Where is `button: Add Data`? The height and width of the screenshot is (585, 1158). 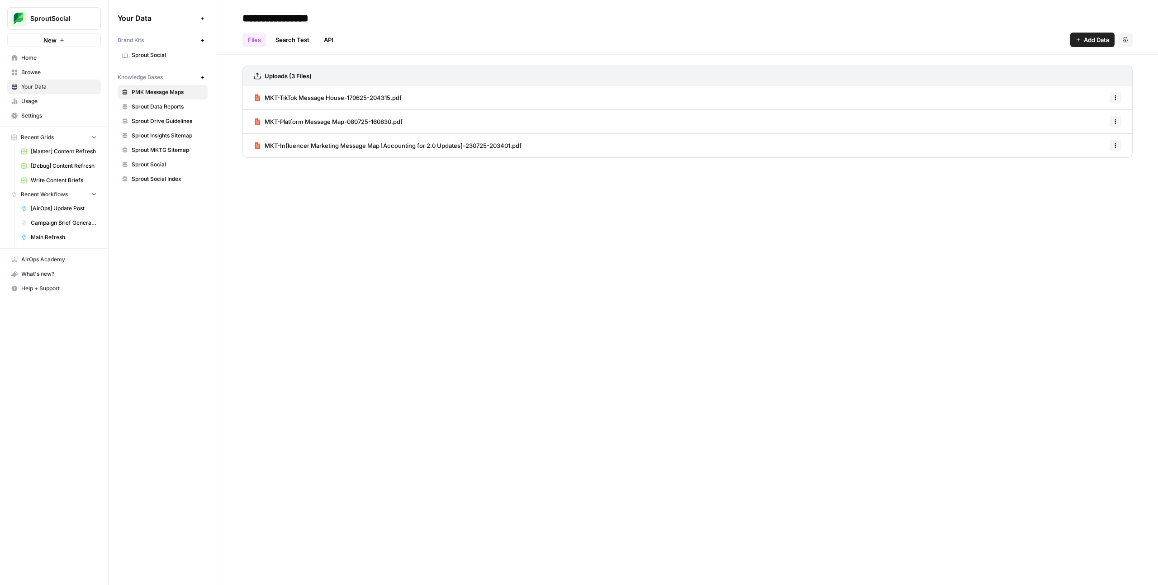
button: Add Data is located at coordinates (1092, 40).